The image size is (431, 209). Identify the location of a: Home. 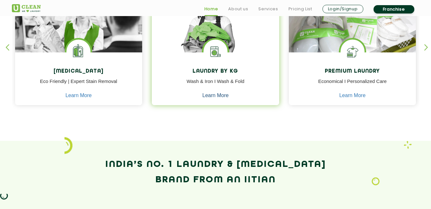
(211, 9).